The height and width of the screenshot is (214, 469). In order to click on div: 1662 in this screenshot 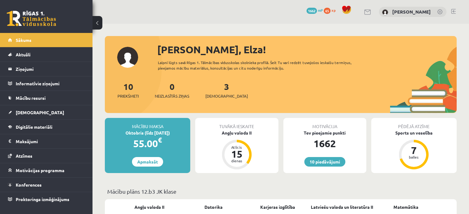, I will do `click(325, 144)`.